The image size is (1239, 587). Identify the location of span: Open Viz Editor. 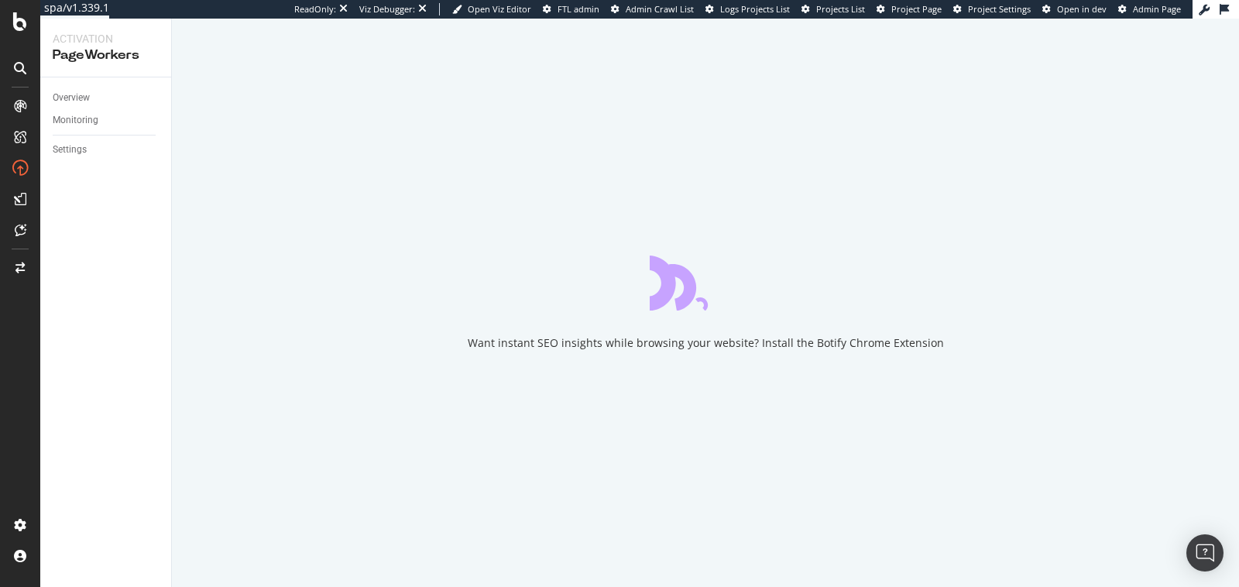
(499, 9).